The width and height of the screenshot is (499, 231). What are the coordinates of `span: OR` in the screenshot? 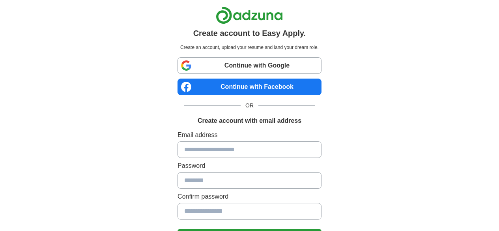 It's located at (249, 105).